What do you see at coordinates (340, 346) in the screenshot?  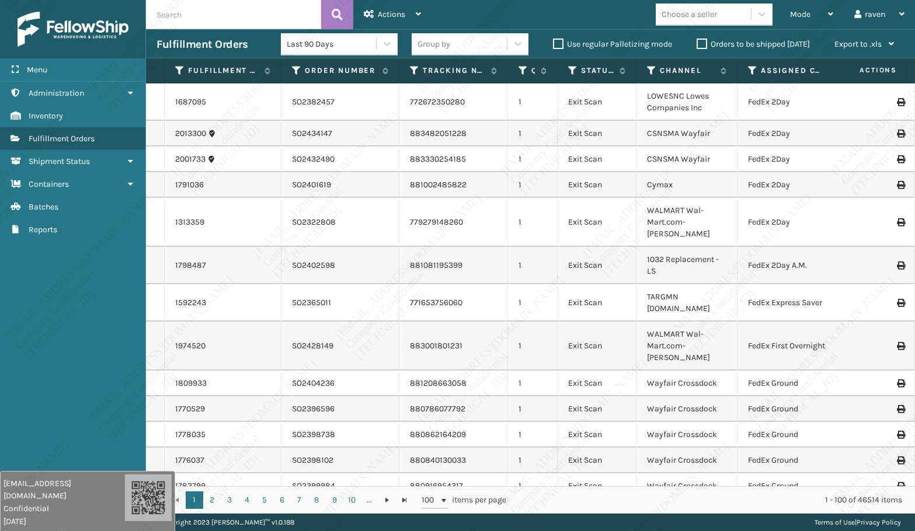 I see `td: SO2428149` at bounding box center [340, 346].